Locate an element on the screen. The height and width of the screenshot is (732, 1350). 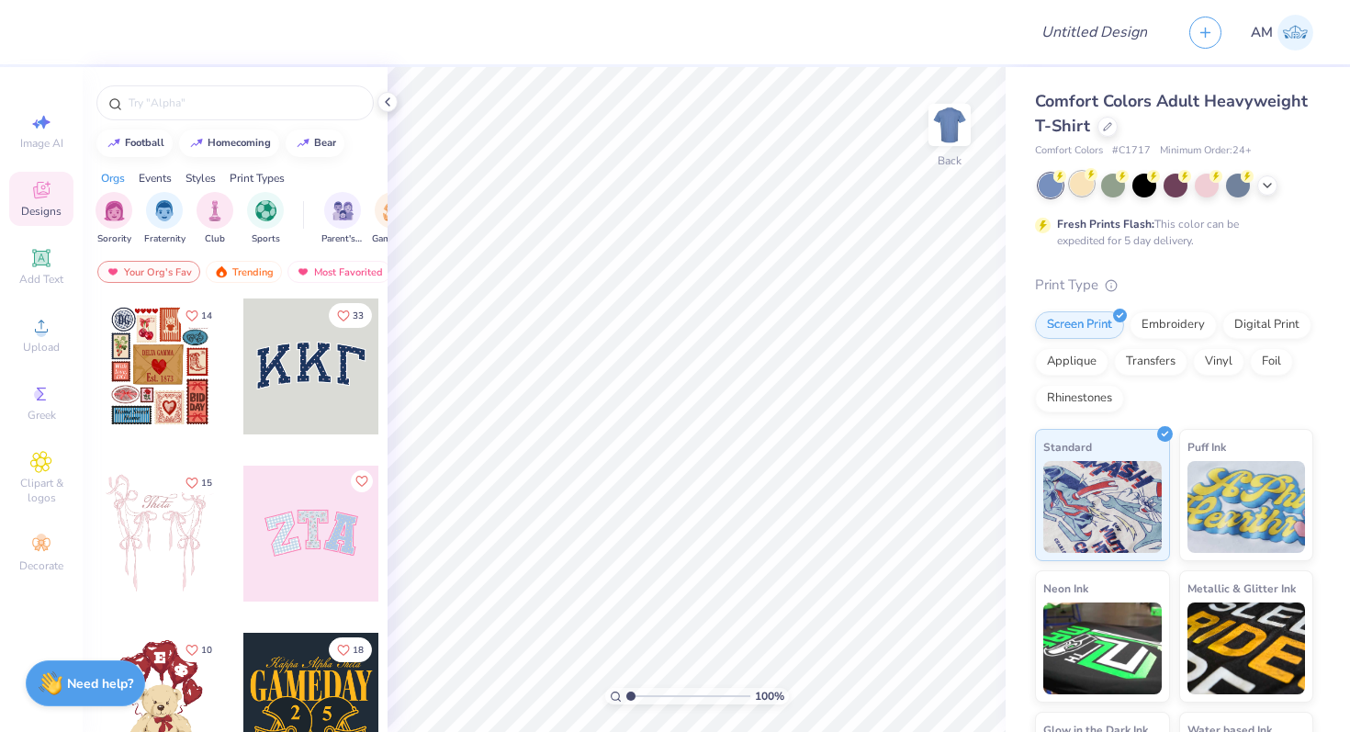
div: Rhinestones is located at coordinates (1079, 399).